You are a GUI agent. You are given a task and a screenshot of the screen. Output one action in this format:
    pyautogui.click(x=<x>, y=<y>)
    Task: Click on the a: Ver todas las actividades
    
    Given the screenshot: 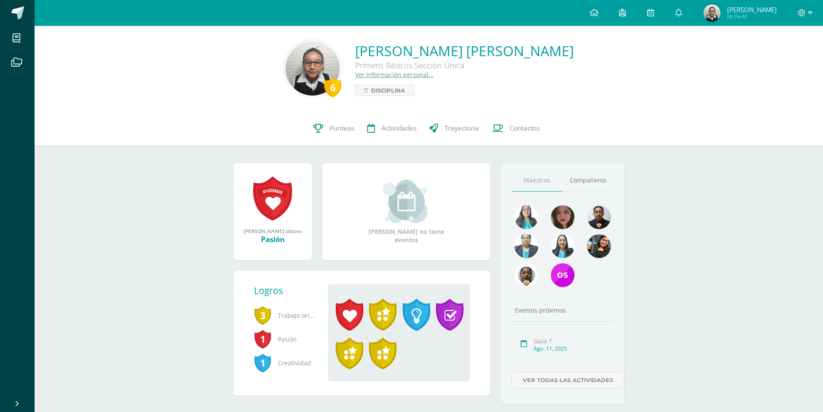 What is the action you would take?
    pyautogui.click(x=568, y=380)
    